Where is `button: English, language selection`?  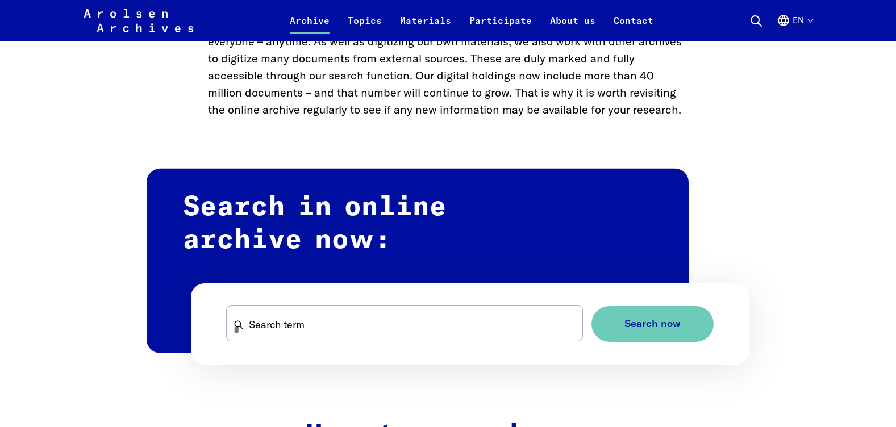
button: English, language selection is located at coordinates (795, 27).